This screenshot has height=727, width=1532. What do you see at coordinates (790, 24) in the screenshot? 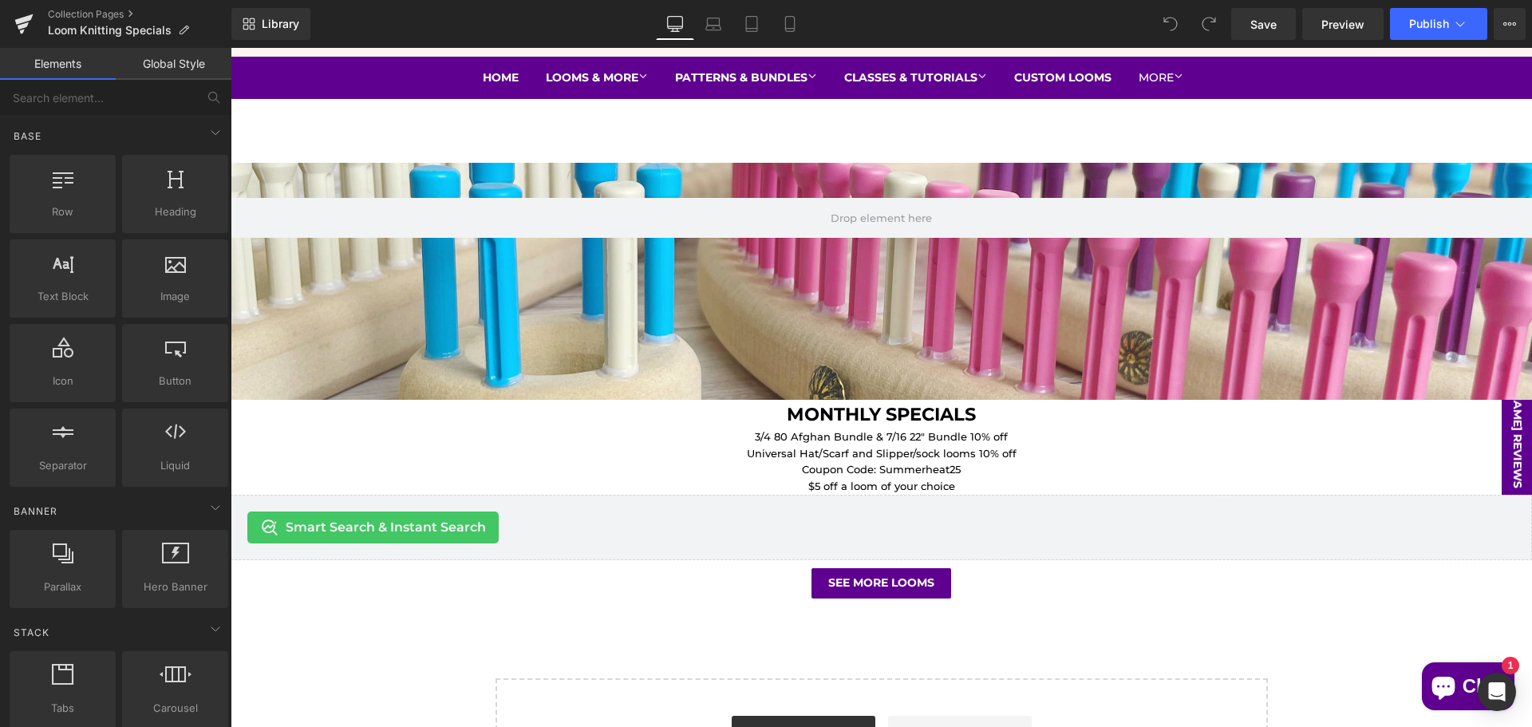
I see `a: Mobile` at bounding box center [790, 24].